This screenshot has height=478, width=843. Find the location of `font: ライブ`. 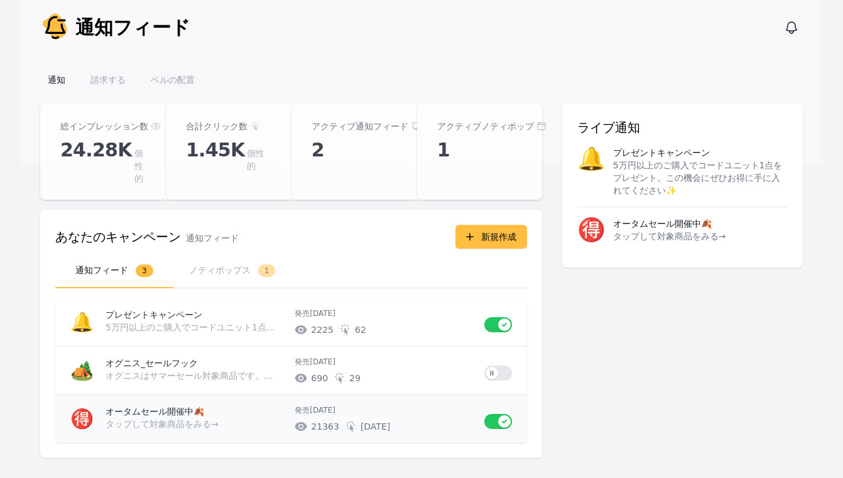

font: ライブ is located at coordinates (596, 128).